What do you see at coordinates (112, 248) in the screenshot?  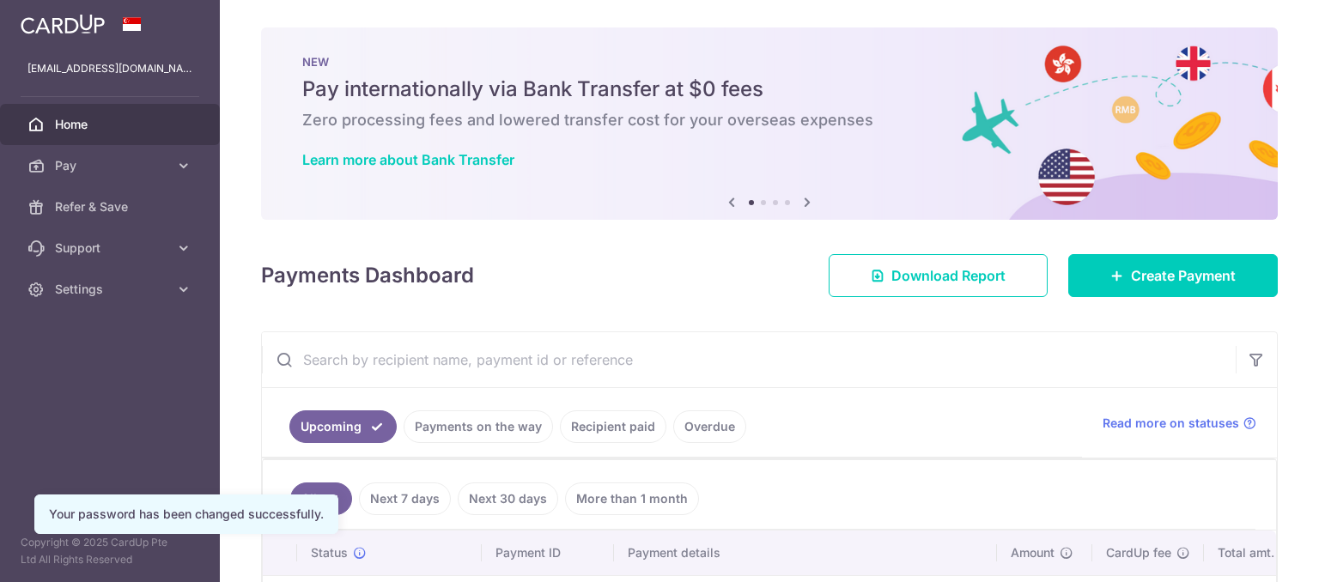 I see `span: Support` at bounding box center [112, 248].